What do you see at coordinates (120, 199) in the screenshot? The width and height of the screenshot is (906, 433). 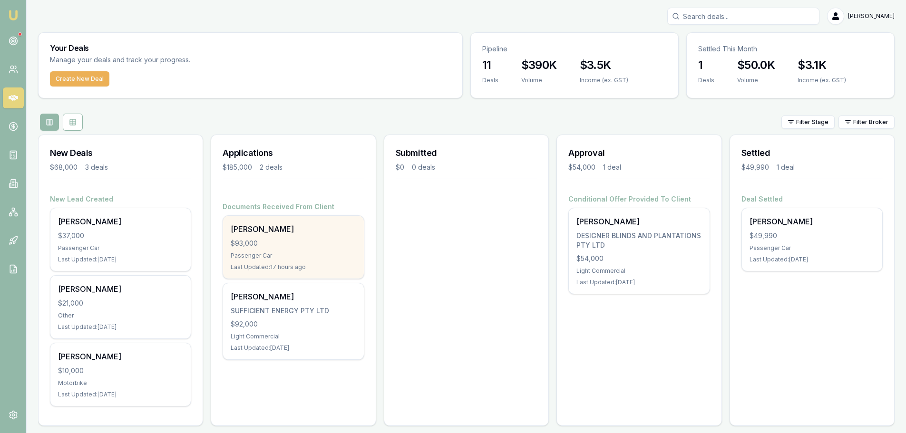 I see `h4: New Lead Created` at bounding box center [120, 199].